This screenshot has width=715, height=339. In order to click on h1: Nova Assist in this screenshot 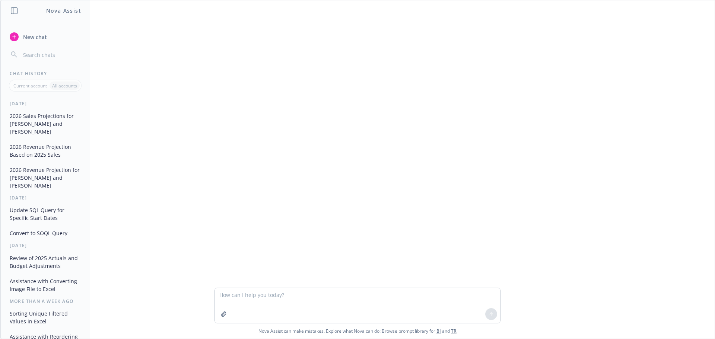, I will do `click(64, 10)`.